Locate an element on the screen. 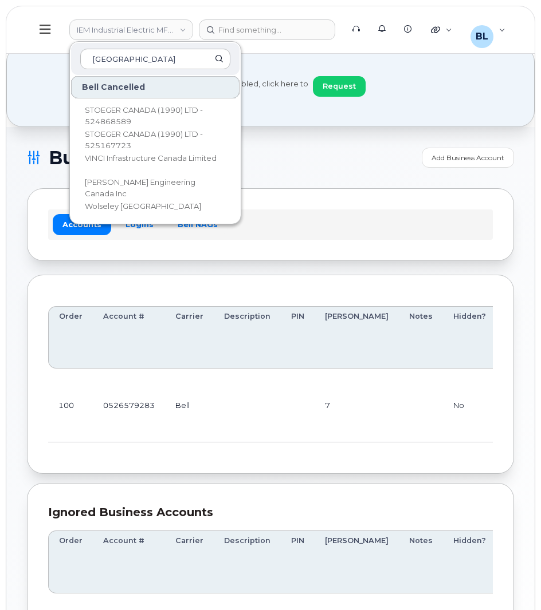 The width and height of the screenshot is (541, 610). td: No is located at coordinates (469, 405).